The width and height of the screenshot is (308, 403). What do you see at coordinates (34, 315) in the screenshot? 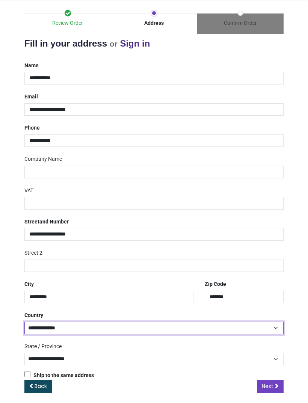
I see `label: Country` at bounding box center [34, 315].